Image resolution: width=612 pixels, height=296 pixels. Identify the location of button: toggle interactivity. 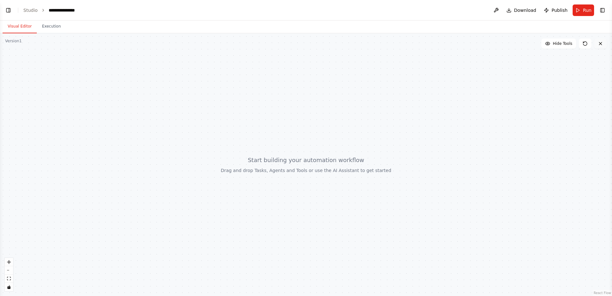
(9, 287).